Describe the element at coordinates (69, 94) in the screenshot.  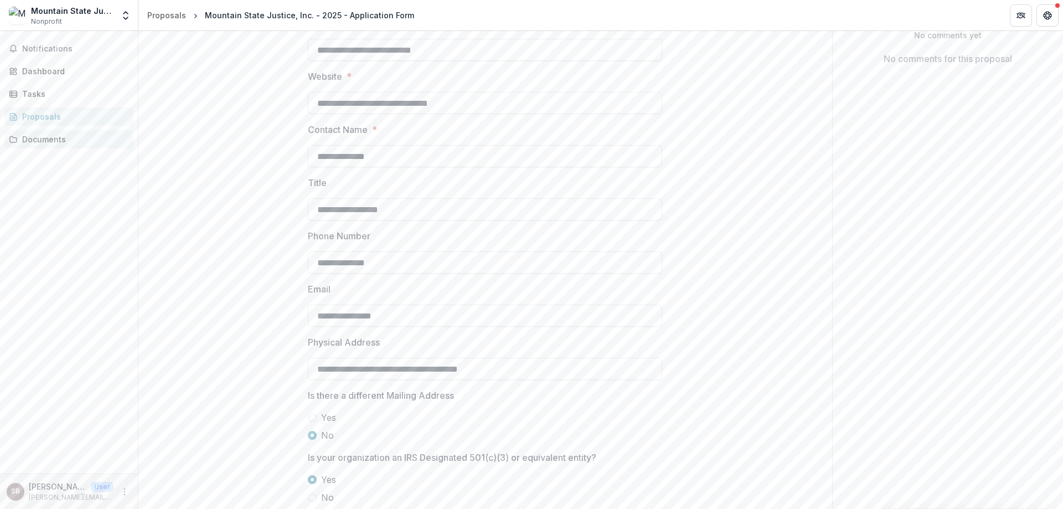
I see `a: Tasks` at that location.